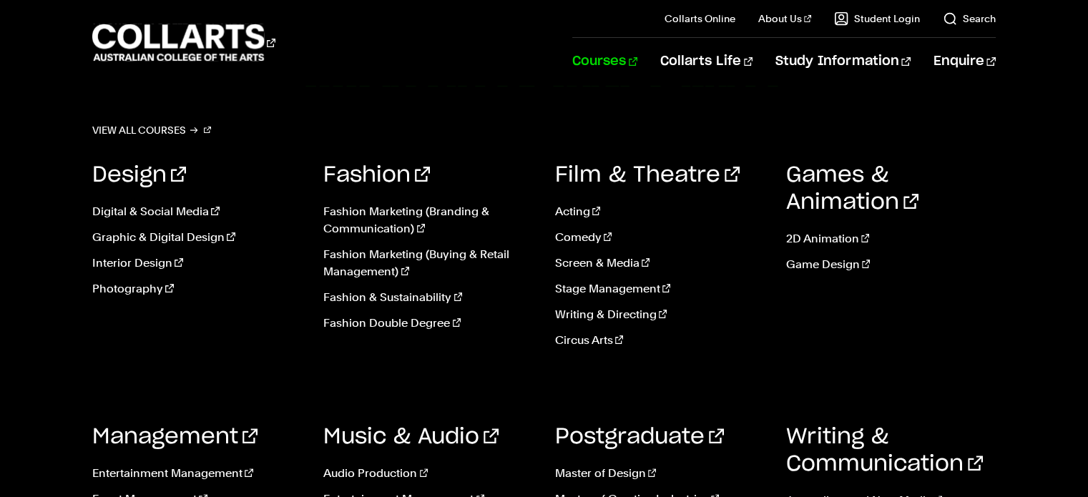 The height and width of the screenshot is (497, 1088). What do you see at coordinates (376, 175) in the screenshot?
I see `a: Fashion` at bounding box center [376, 175].